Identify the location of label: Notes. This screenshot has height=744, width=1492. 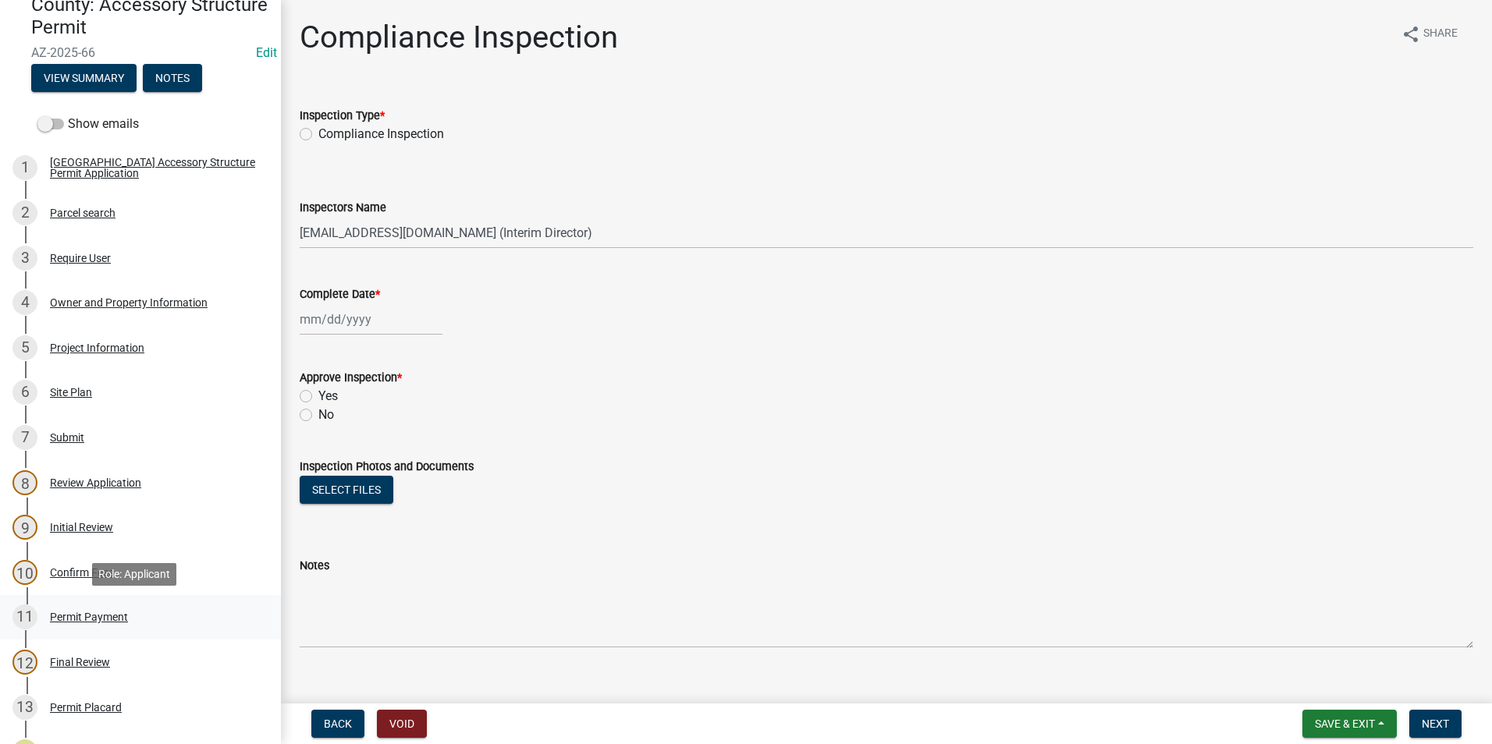
(314, 566).